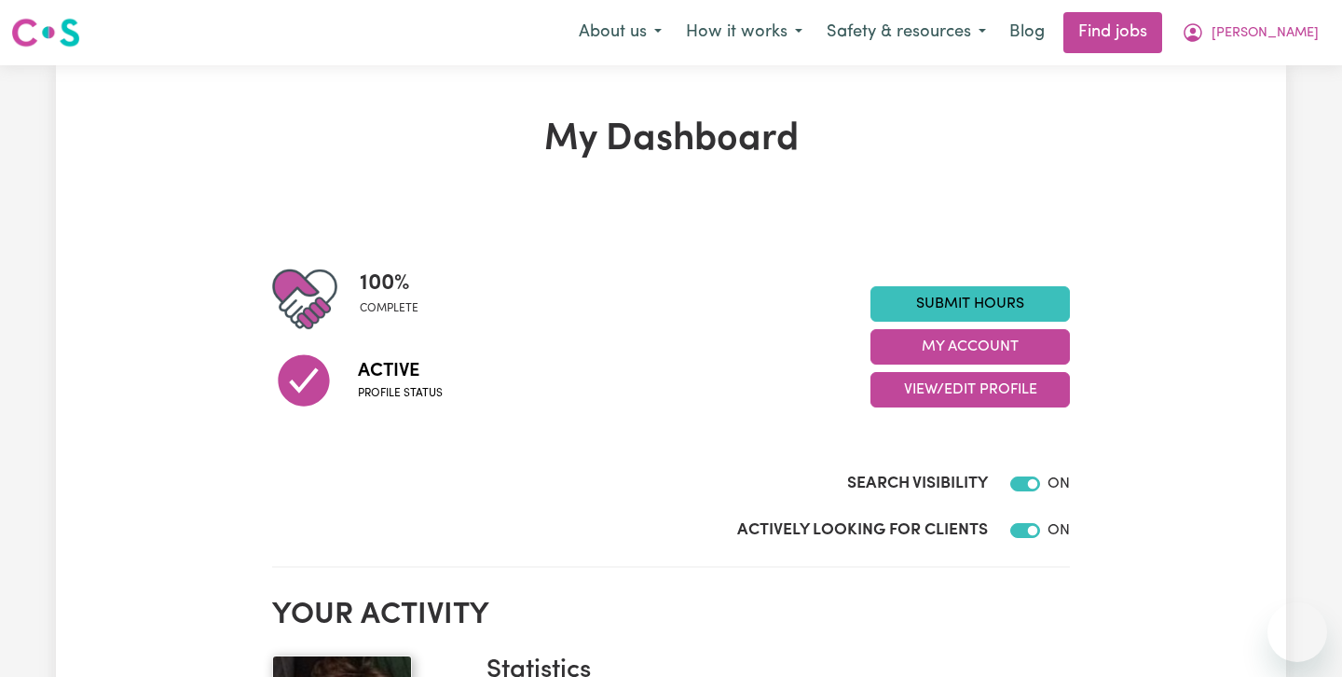 The width and height of the screenshot is (1342, 677). I want to click on div: Profile completeness: 100%, so click(396, 299).